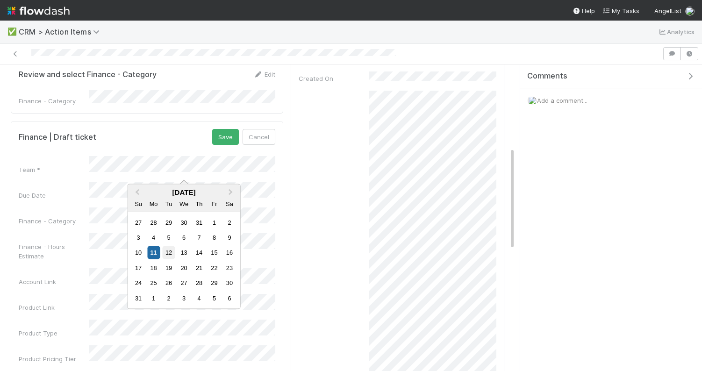 Image resolution: width=702 pixels, height=371 pixels. I want to click on button: Previous Month, so click(137, 193).